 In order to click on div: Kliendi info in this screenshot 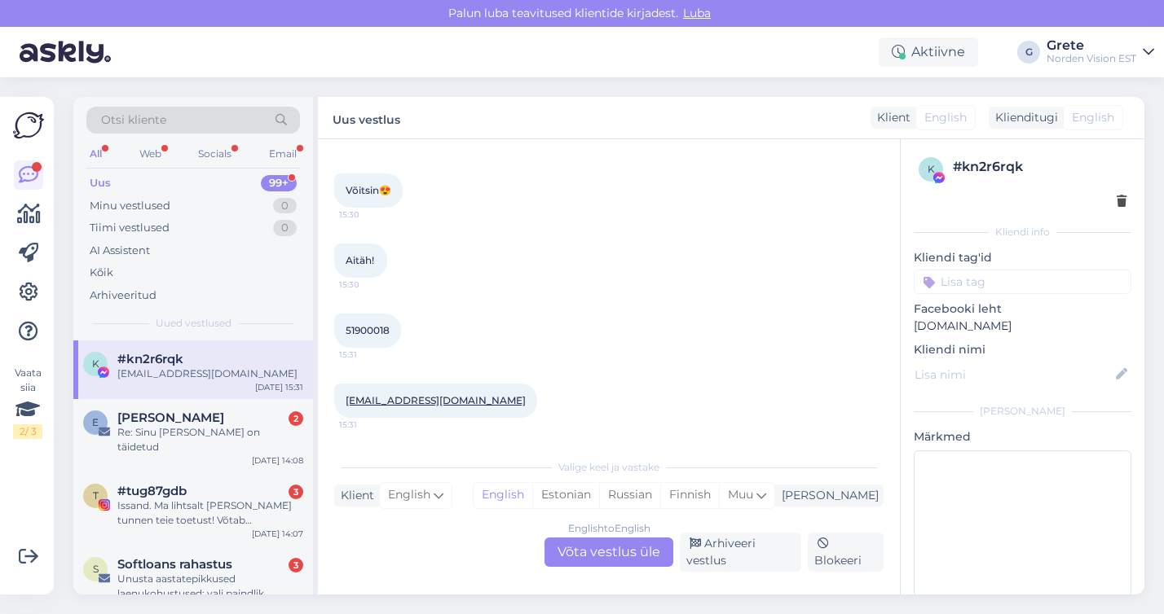, I will do `click(1022, 232)`.